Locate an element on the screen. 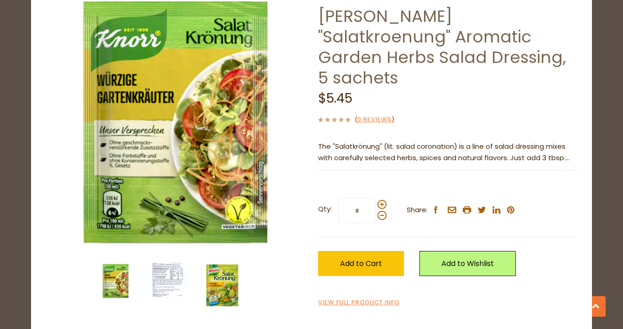  img: Knorr Salatkroenung Salad Garden Herbs is located at coordinates (222, 285).